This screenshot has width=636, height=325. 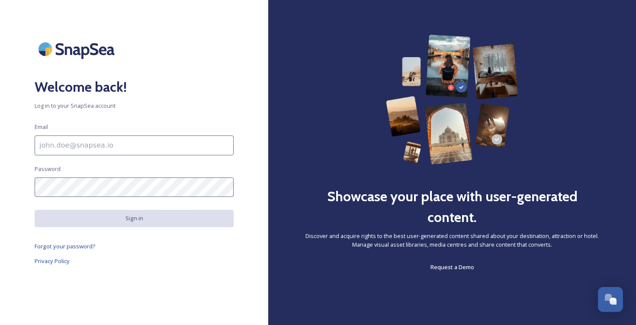 What do you see at coordinates (452, 99) in the screenshot?
I see `img: 63b42ca75bacad526042e722_Group%20154-p-800.png` at bounding box center [452, 99].